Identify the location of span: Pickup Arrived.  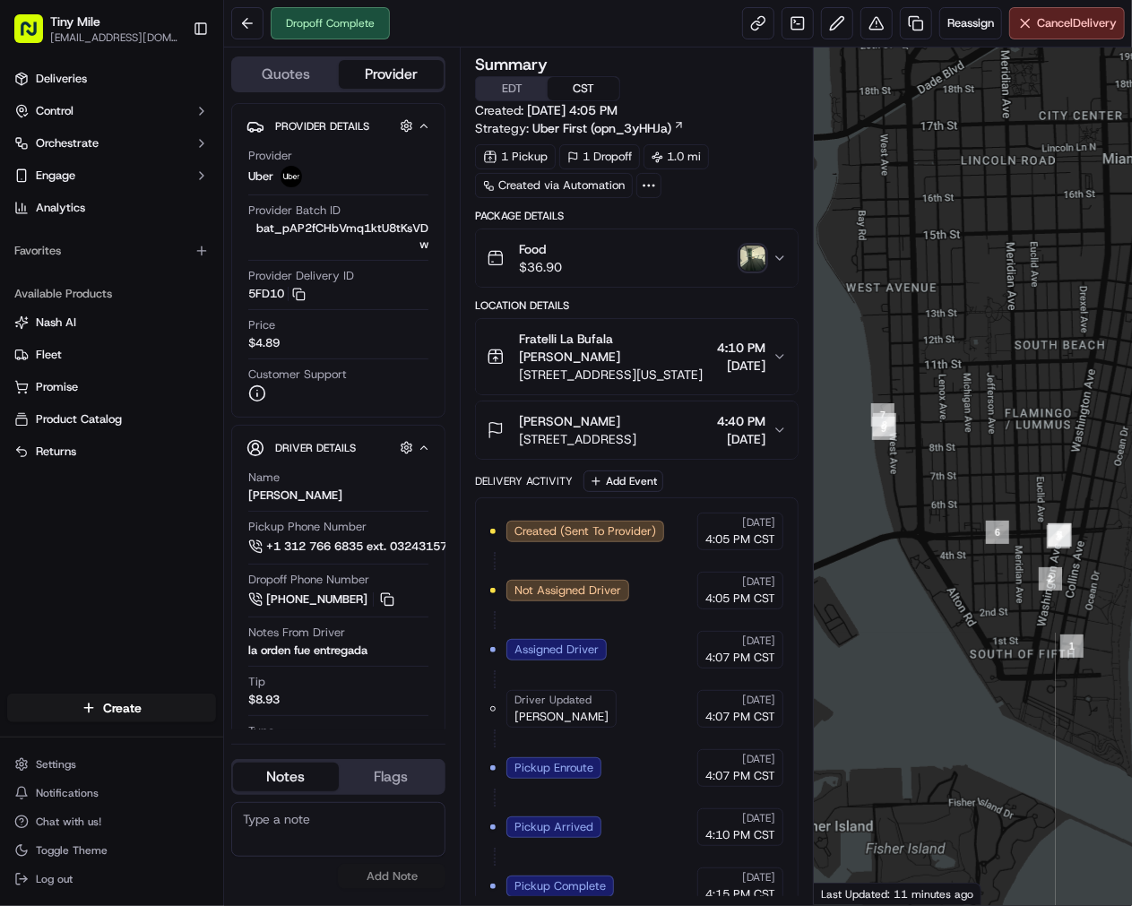
(554, 827).